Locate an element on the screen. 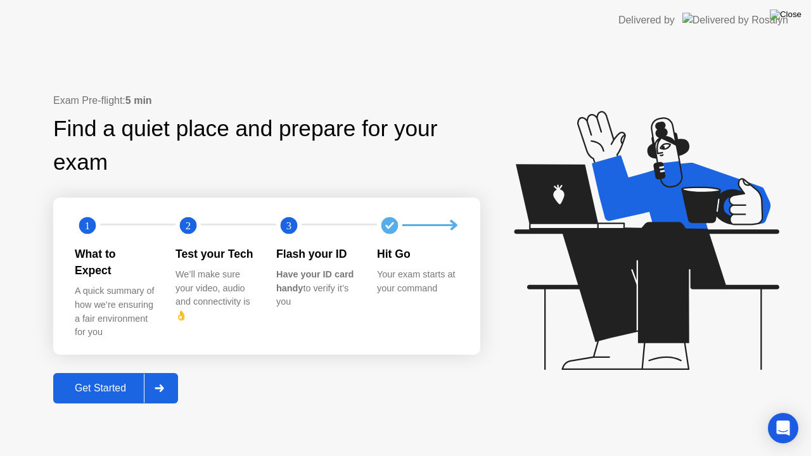  text: 2 is located at coordinates (188, 225).